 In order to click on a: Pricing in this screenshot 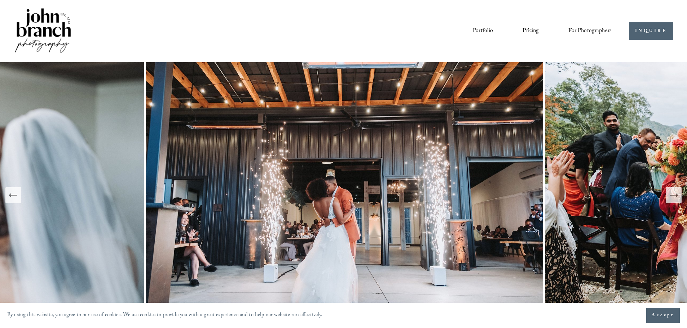, I will do `click(530, 31)`.